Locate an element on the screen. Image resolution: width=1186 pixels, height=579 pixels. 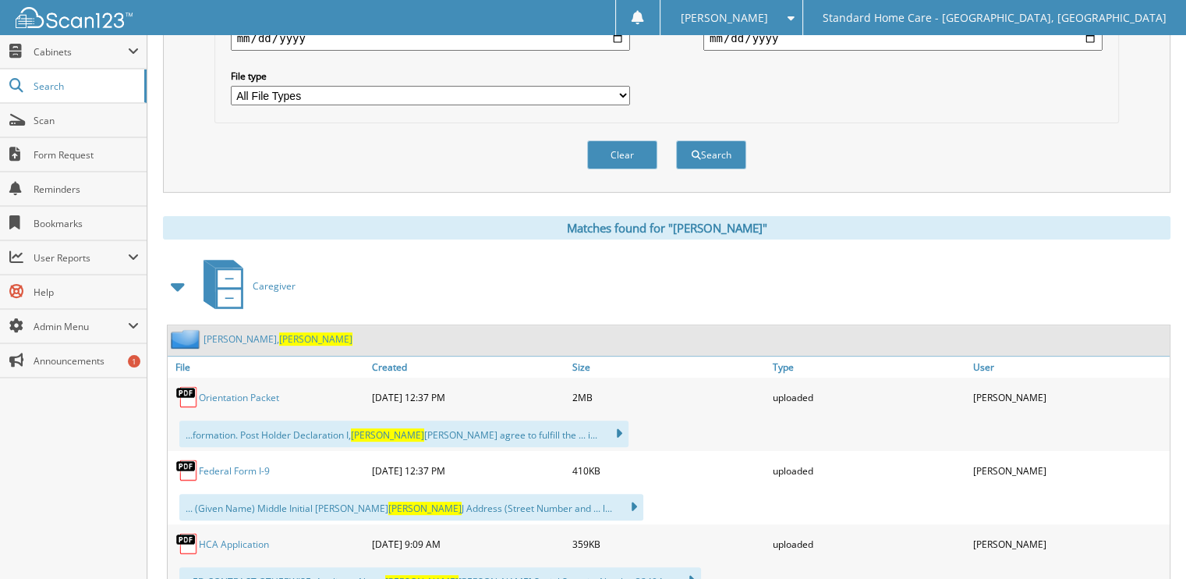
a: Size is located at coordinates (668, 367).